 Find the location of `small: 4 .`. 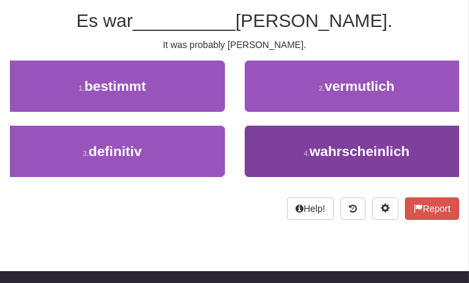

small: 4 . is located at coordinates (306, 154).